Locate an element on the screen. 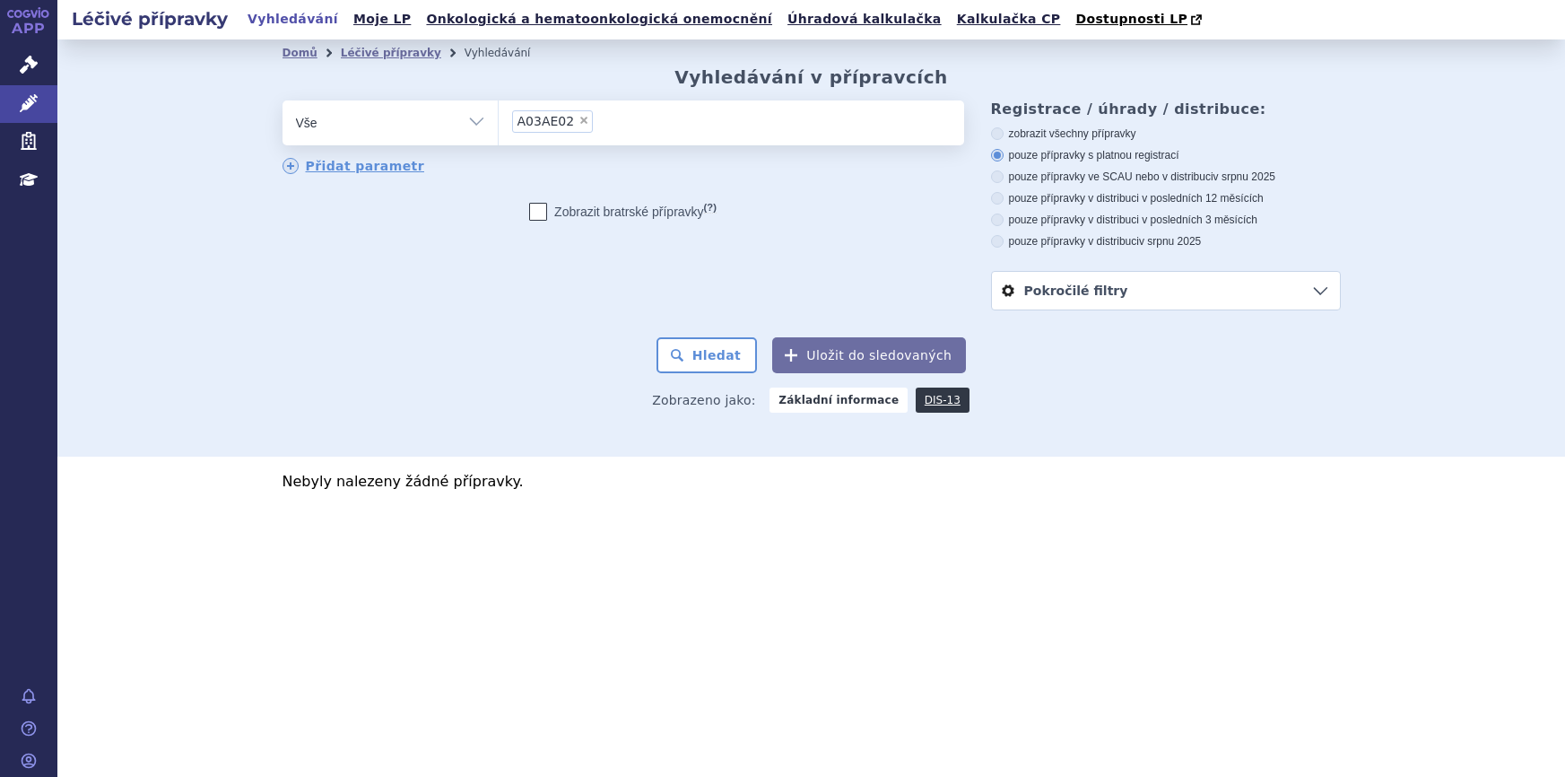 This screenshot has height=777, width=1565. h3: Registrace / úhrady / distribuce: is located at coordinates (1166, 109).